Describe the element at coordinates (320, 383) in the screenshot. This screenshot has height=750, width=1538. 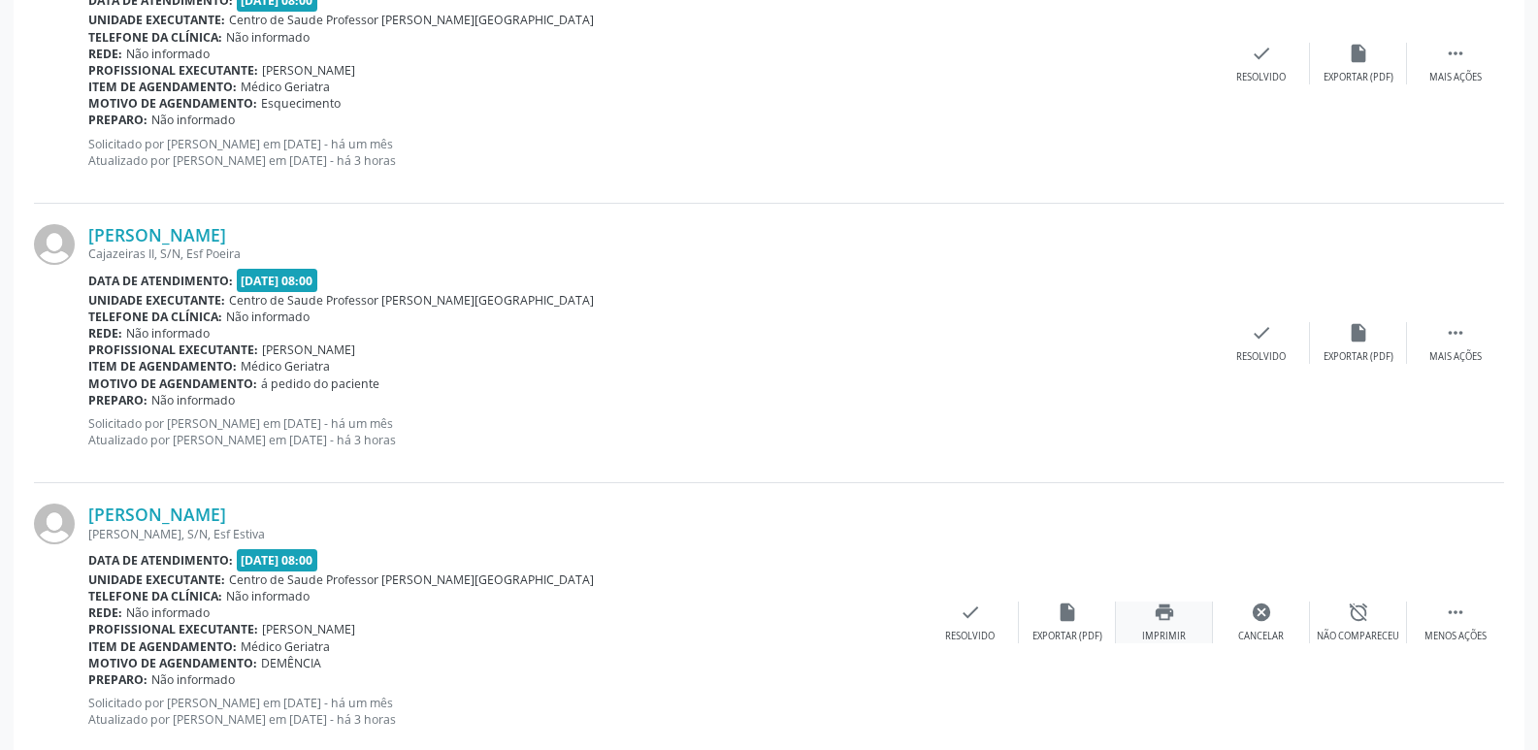
I see `span: á pedido do paciente` at that location.